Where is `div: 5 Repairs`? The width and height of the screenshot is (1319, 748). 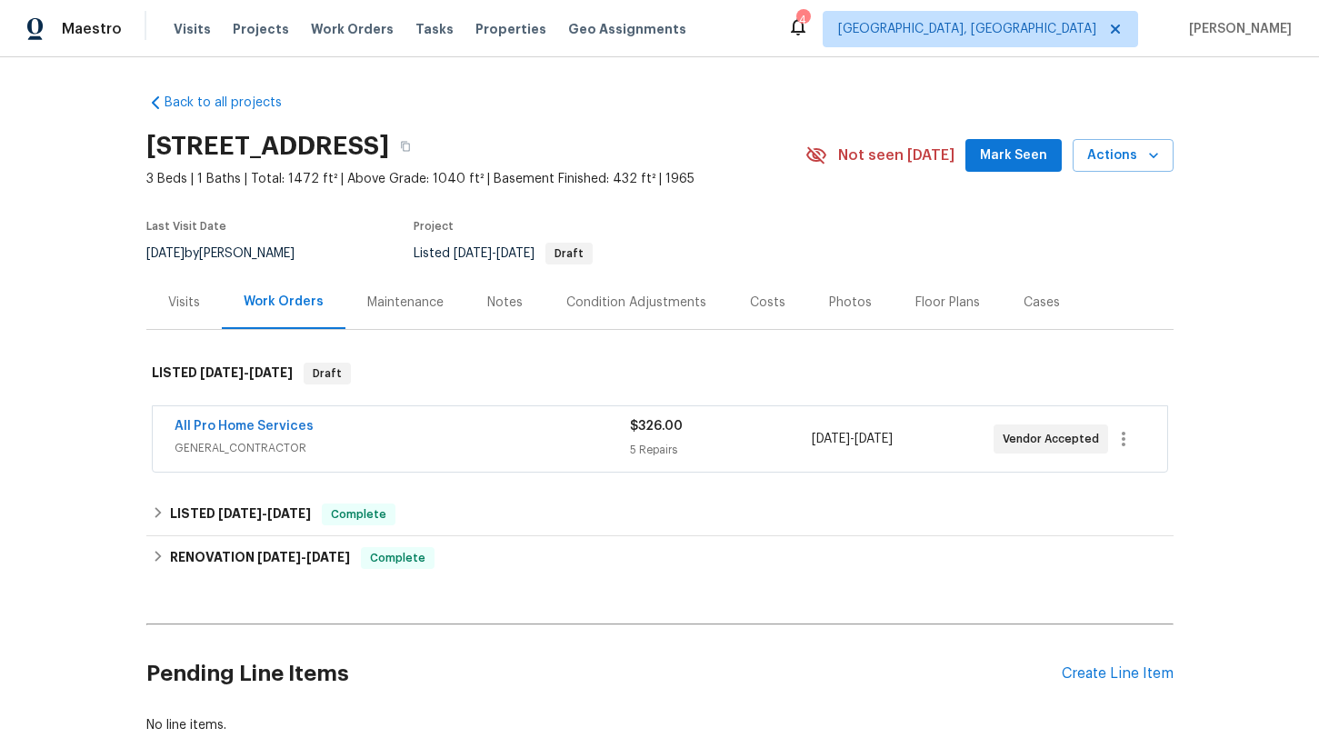
div: 5 Repairs is located at coordinates (721, 450).